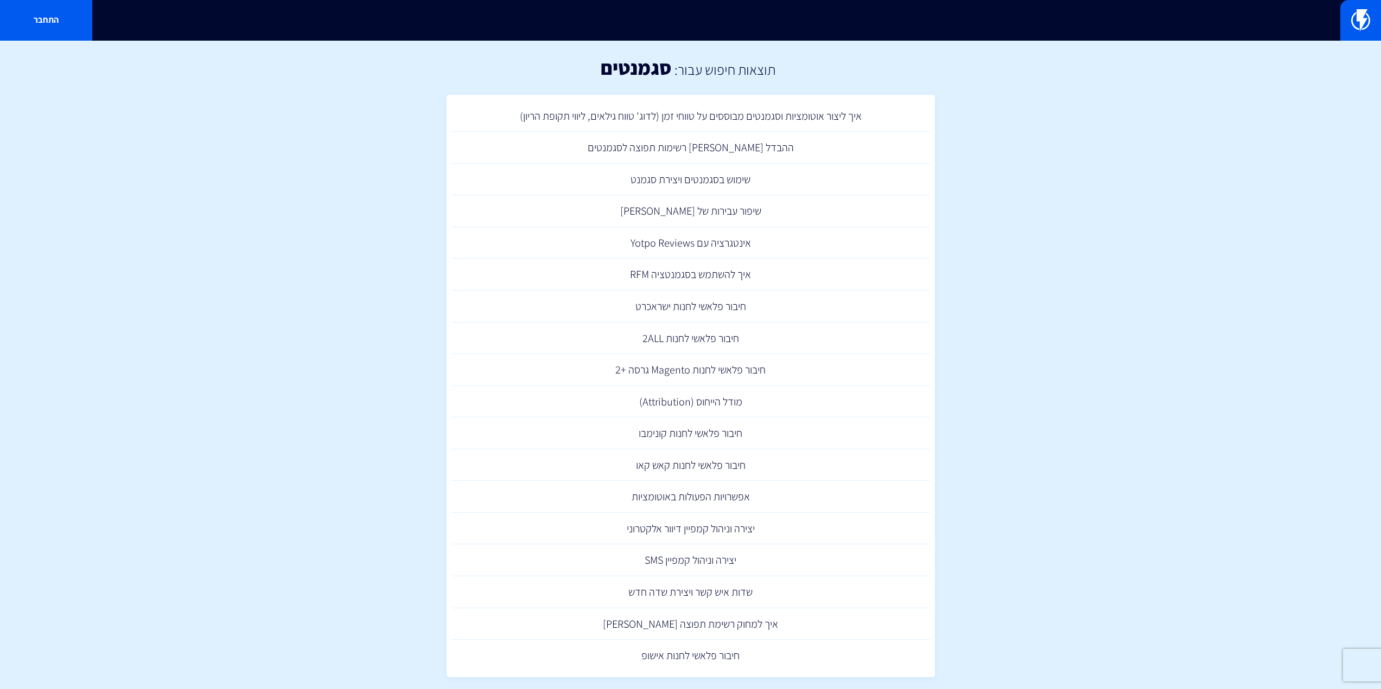 This screenshot has width=1381, height=689. I want to click on a: חיבור פלאשי לחנות ישראכרט, so click(691, 306).